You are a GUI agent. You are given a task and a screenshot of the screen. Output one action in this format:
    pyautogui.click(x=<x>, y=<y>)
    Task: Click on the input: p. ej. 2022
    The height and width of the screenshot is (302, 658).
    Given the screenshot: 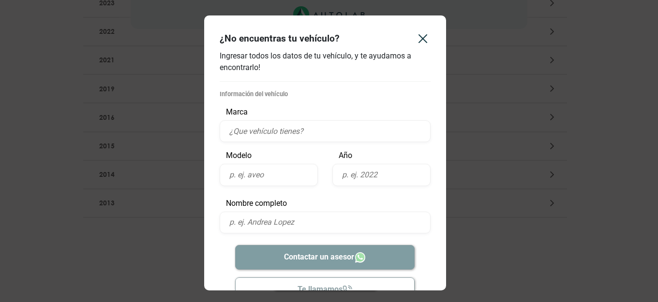 What is the action you would take?
    pyautogui.click(x=381, y=175)
    